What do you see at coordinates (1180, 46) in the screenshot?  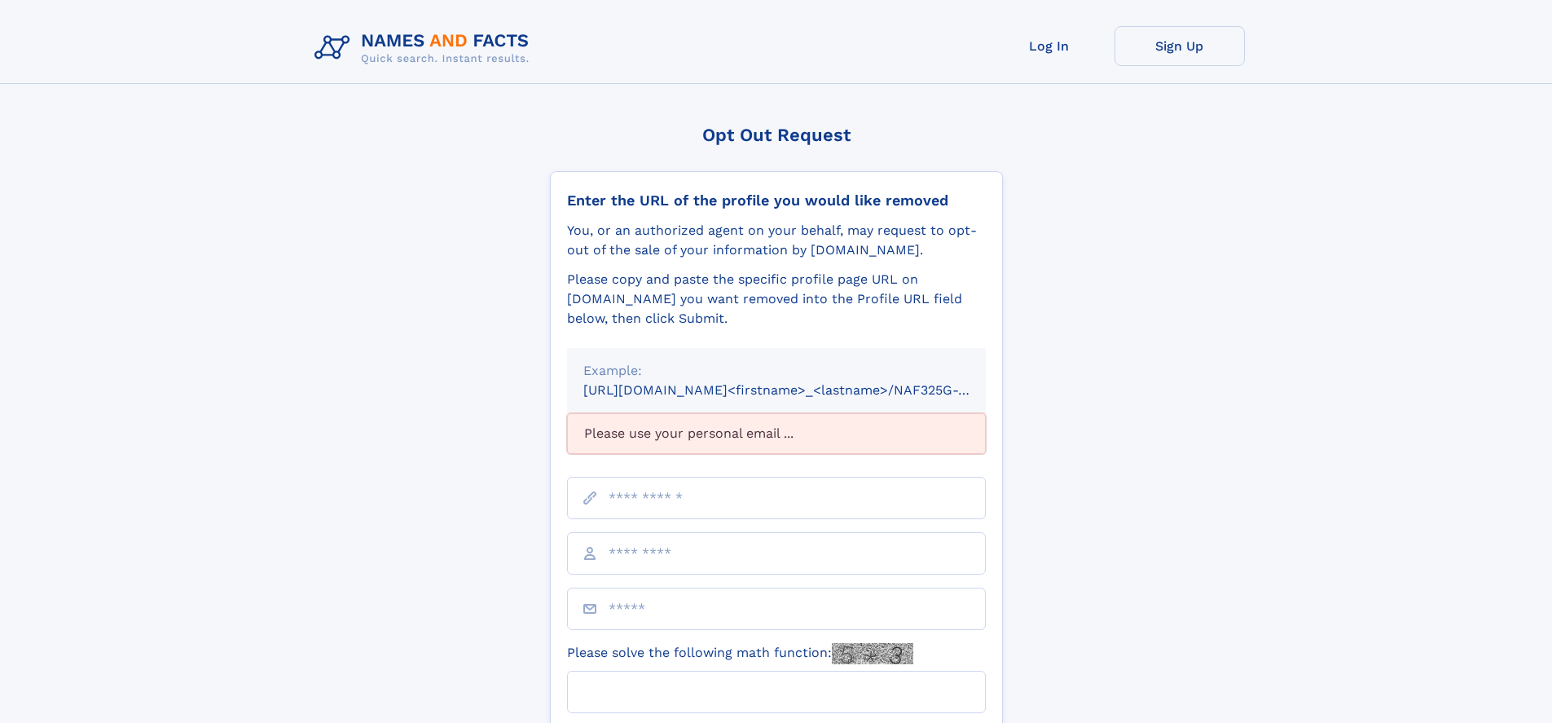 I see `a: Sign Up` at bounding box center [1180, 46].